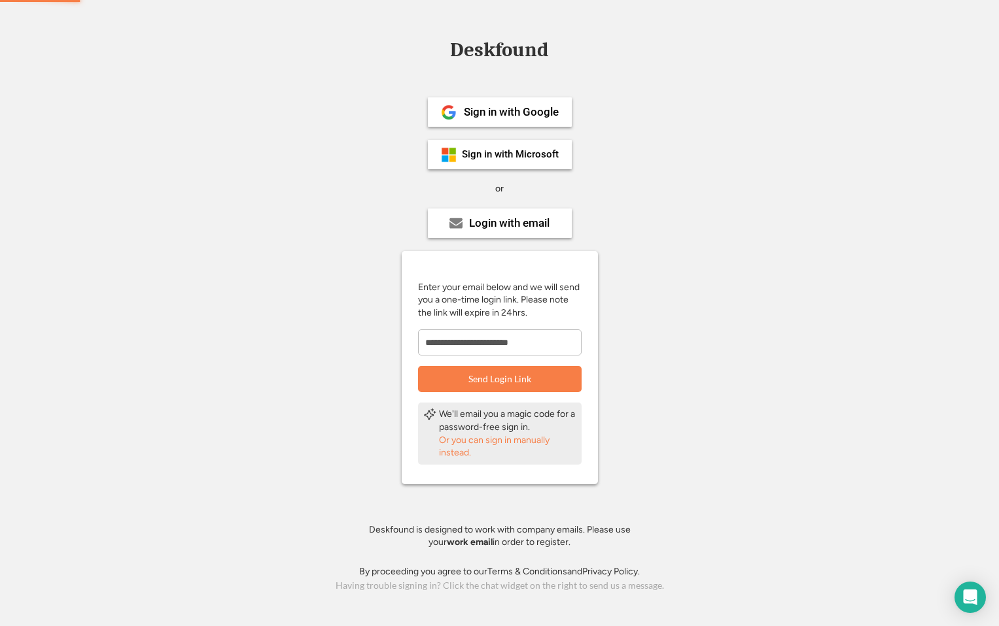 Image resolution: width=999 pixels, height=626 pixels. I want to click on div: Sign in with Google, so click(511, 112).